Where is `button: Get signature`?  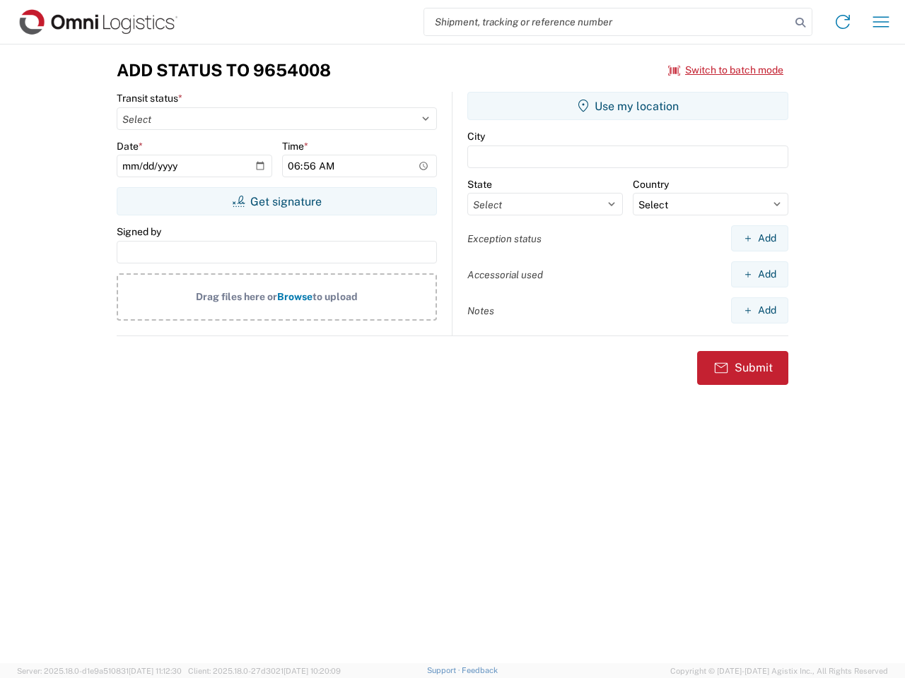 button: Get signature is located at coordinates (276, 201).